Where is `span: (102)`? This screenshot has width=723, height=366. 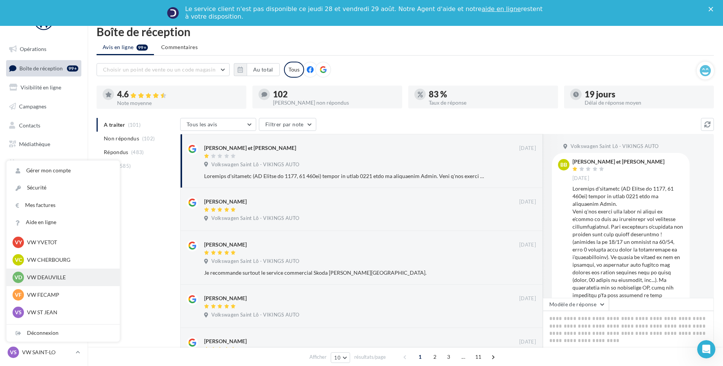
span: (102) is located at coordinates (149, 138).